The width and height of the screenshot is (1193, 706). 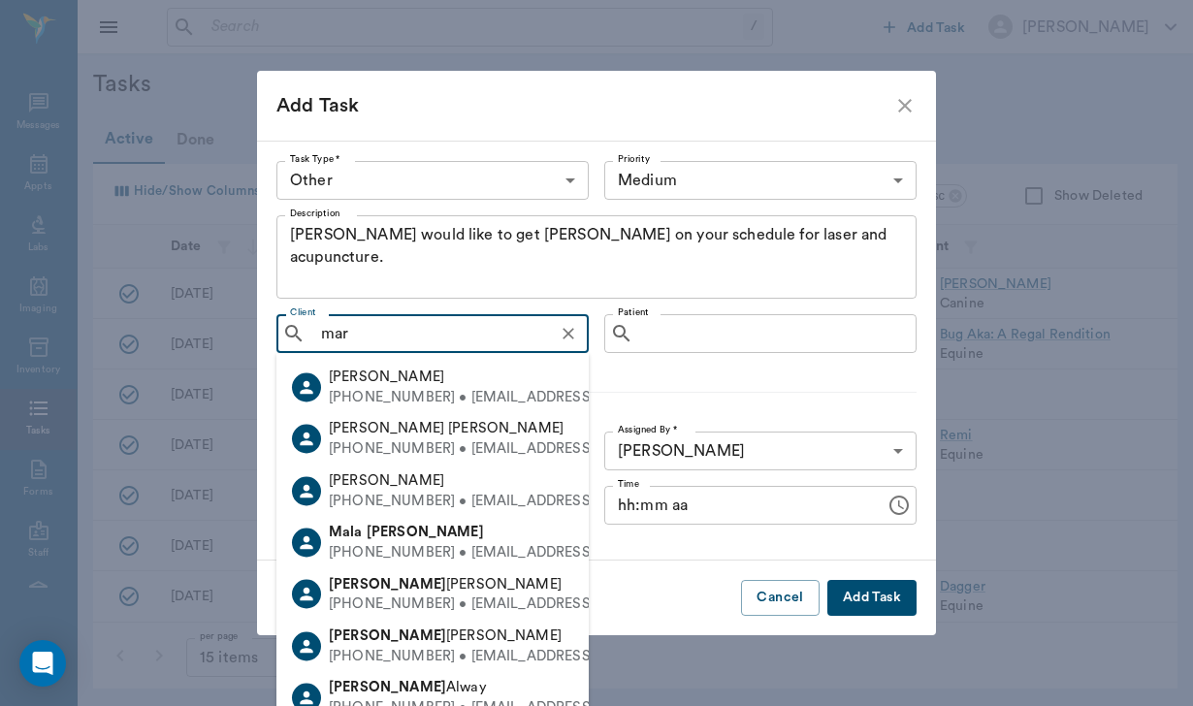 I want to click on input: hh:mm aa, so click(x=738, y=505).